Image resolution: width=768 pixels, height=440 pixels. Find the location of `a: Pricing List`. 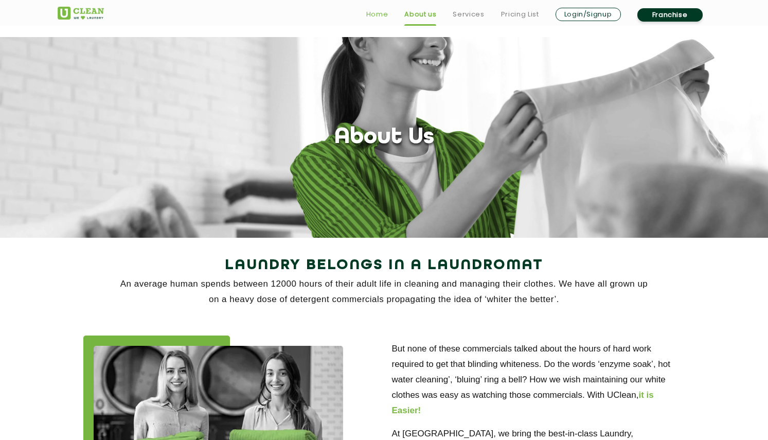

a: Pricing List is located at coordinates (520, 14).